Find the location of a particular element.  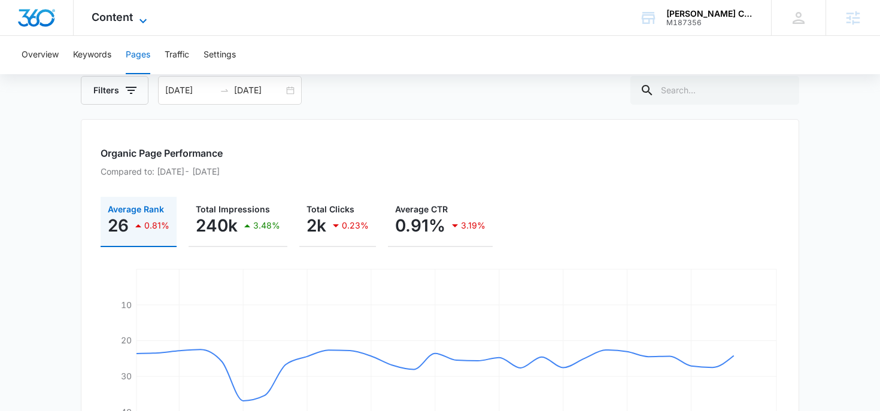

span: Total Clicks is located at coordinates (330, 209).